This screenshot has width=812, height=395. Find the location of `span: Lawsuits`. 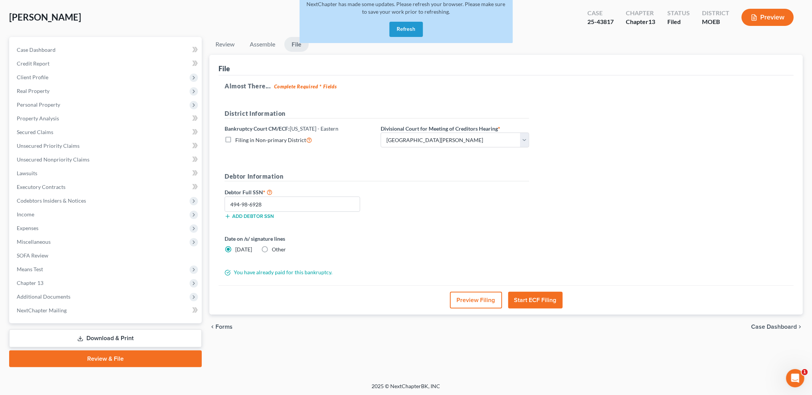

span: Lawsuits is located at coordinates (27, 173).